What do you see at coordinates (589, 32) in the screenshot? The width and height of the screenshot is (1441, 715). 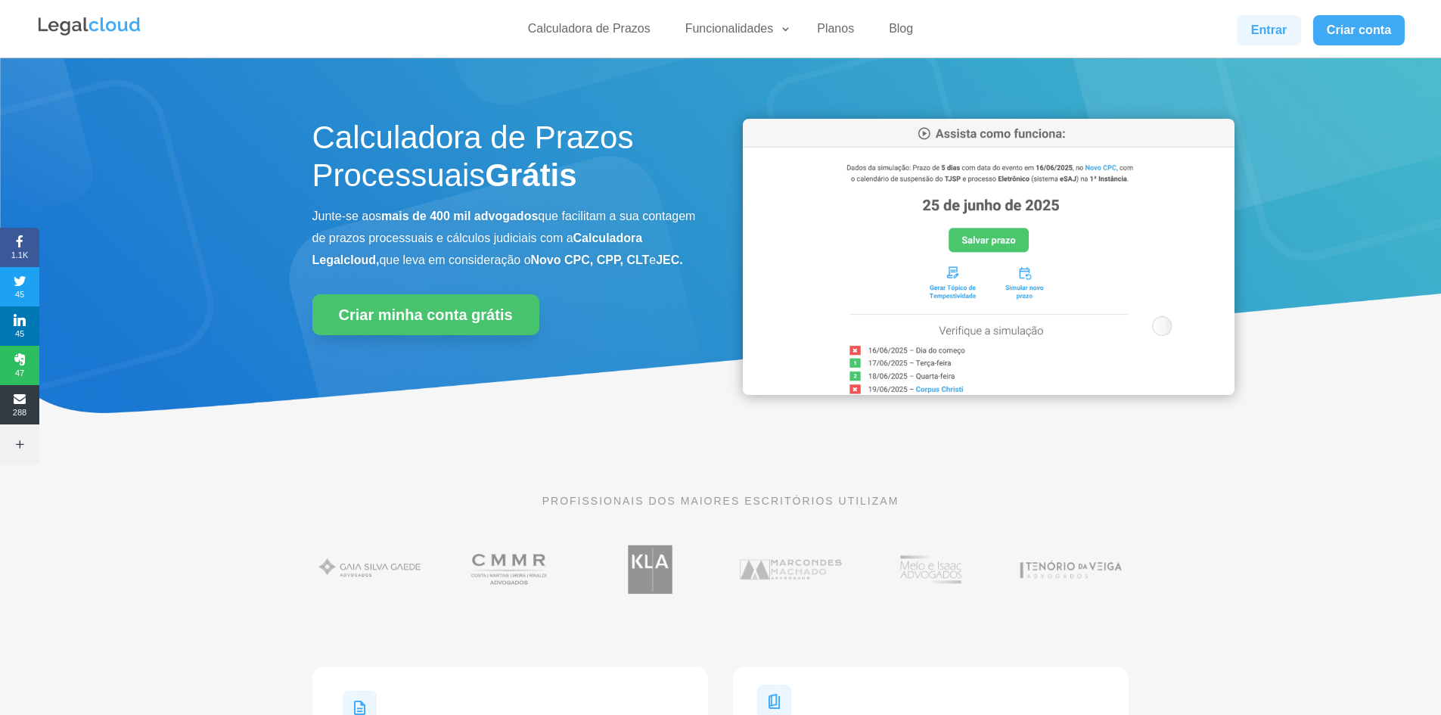 I see `a: Calculadora de Prazos` at bounding box center [589, 32].